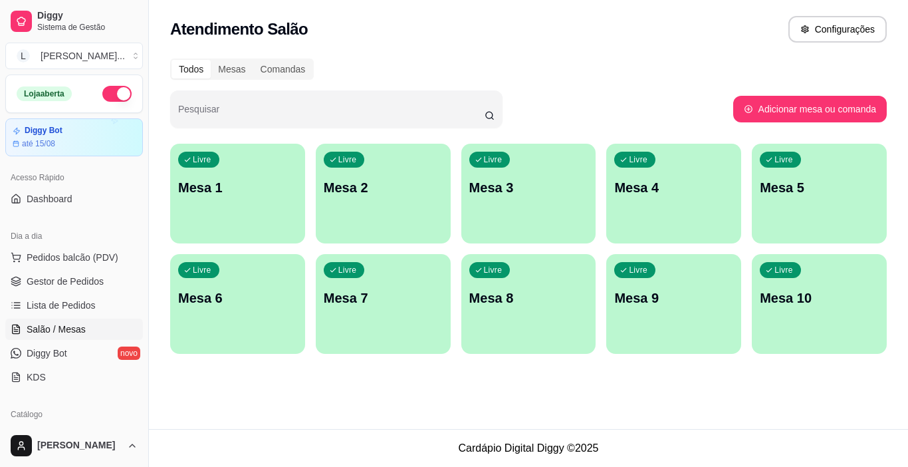 The height and width of the screenshot is (467, 908). I want to click on button: LivreMesa 5, so click(819, 193).